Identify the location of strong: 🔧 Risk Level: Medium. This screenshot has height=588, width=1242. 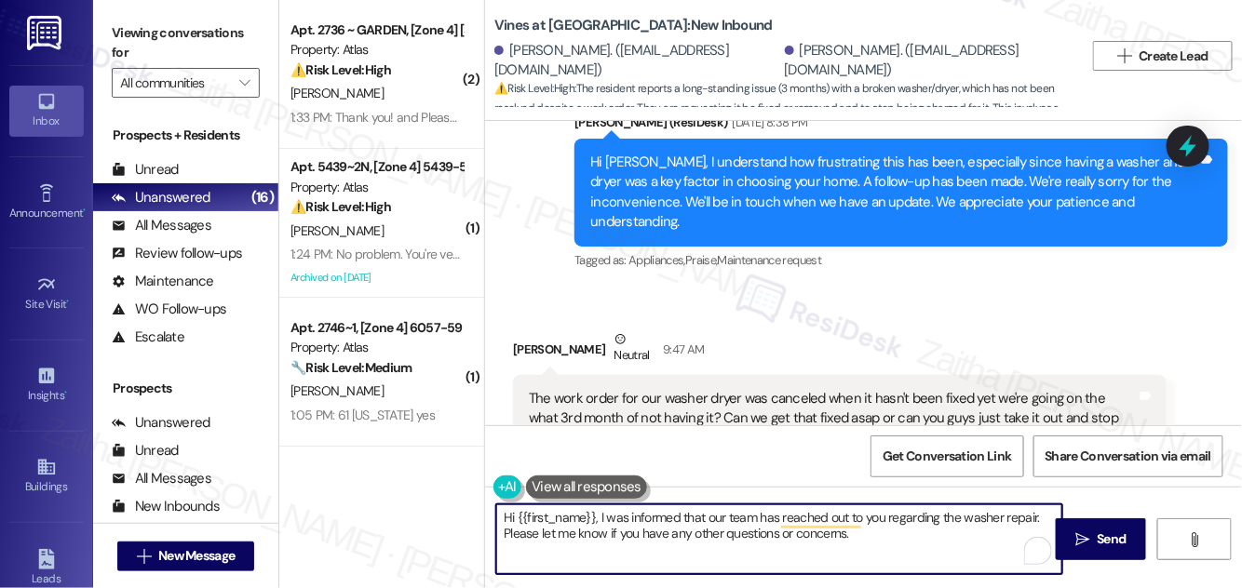
(351, 368).